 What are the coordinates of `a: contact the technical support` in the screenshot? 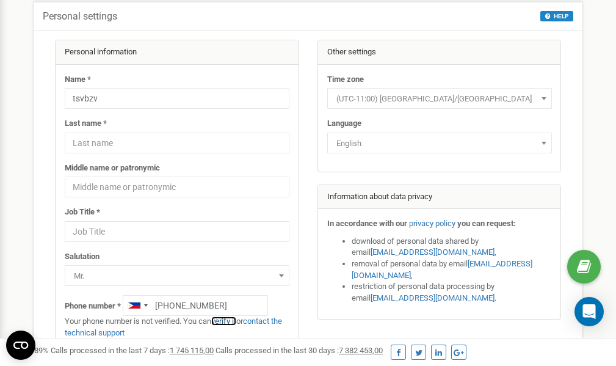 It's located at (173, 327).